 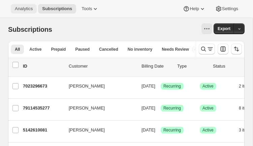 What do you see at coordinates (109, 49) in the screenshot?
I see `span: Cancelled` at bounding box center [109, 49].